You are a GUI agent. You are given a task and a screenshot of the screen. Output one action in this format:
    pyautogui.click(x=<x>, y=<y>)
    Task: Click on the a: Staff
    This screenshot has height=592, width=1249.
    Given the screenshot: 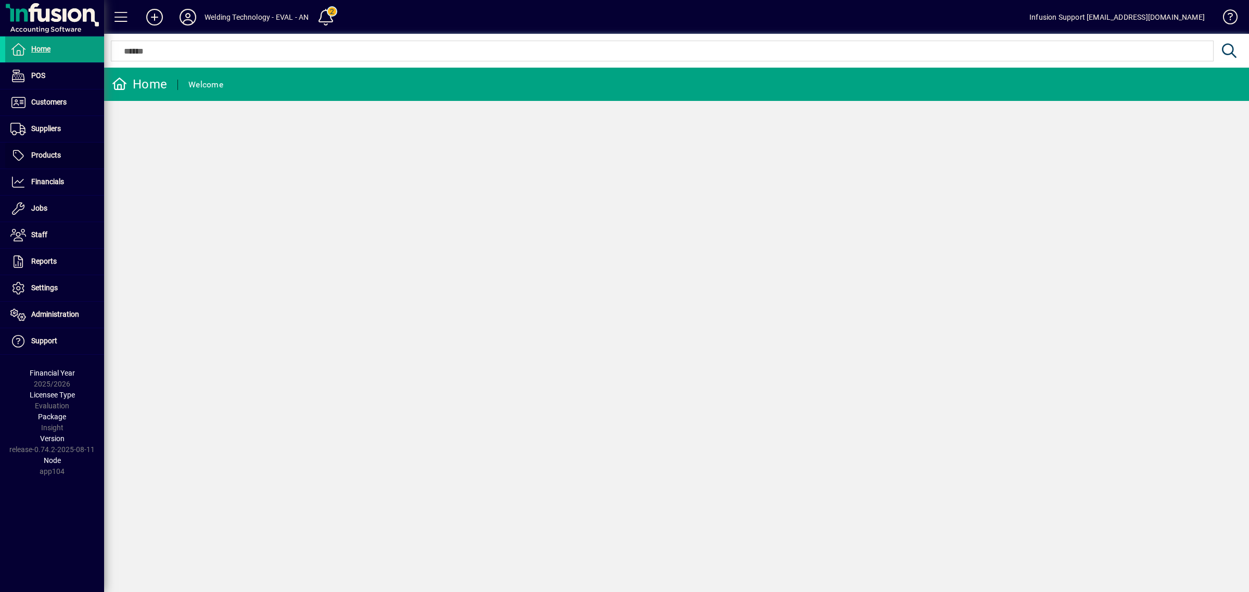 What is the action you would take?
    pyautogui.click(x=55, y=235)
    